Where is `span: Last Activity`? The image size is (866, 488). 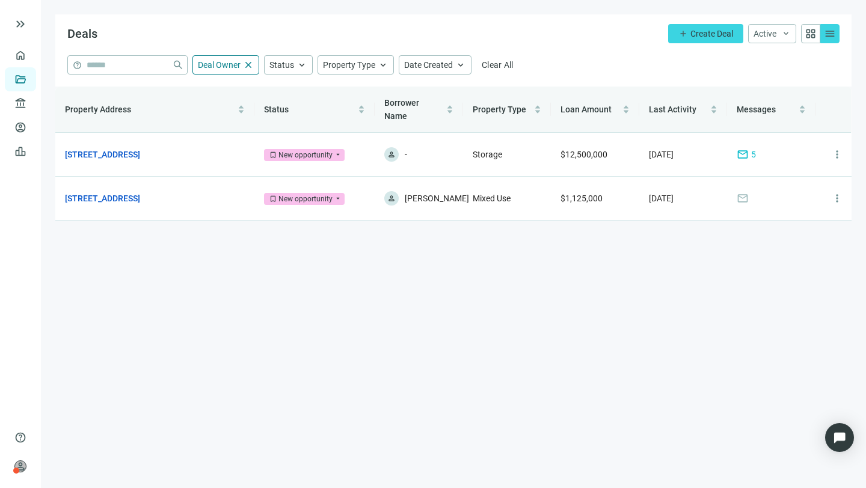
span: Last Activity is located at coordinates (672, 109).